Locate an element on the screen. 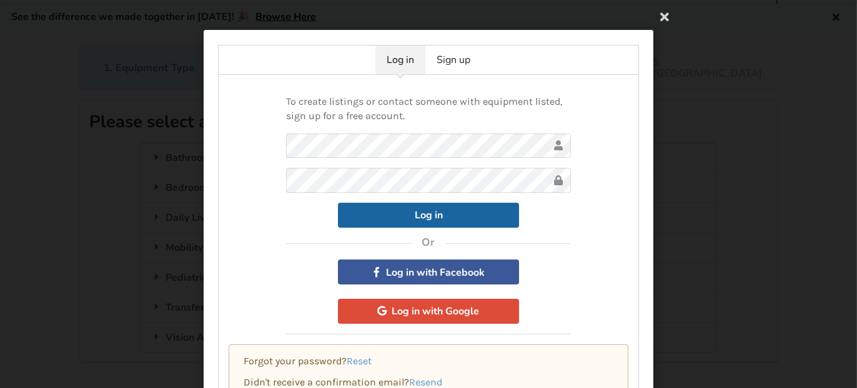 Image resolution: width=857 pixels, height=388 pixels. a: Sign up is located at coordinates (453, 60).